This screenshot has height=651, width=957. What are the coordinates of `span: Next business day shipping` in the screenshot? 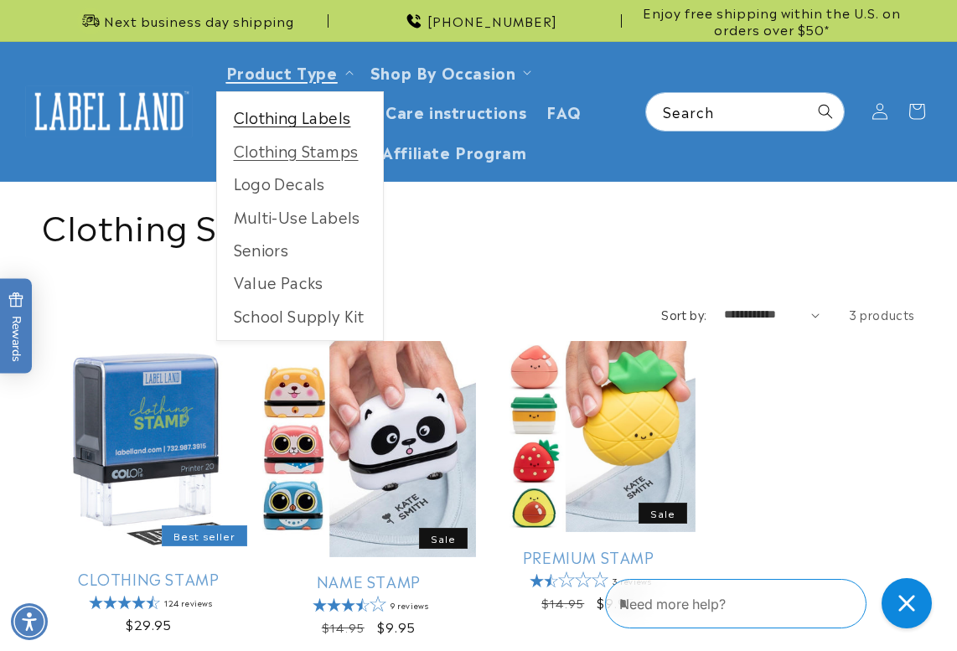 It's located at (199, 21).